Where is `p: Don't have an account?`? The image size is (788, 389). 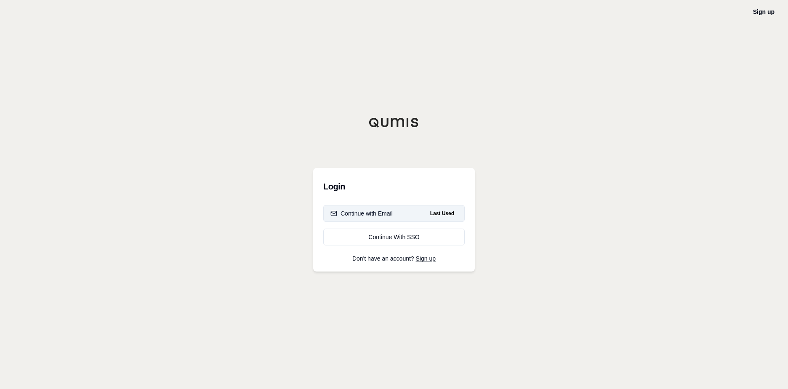 p: Don't have an account? is located at coordinates (394, 258).